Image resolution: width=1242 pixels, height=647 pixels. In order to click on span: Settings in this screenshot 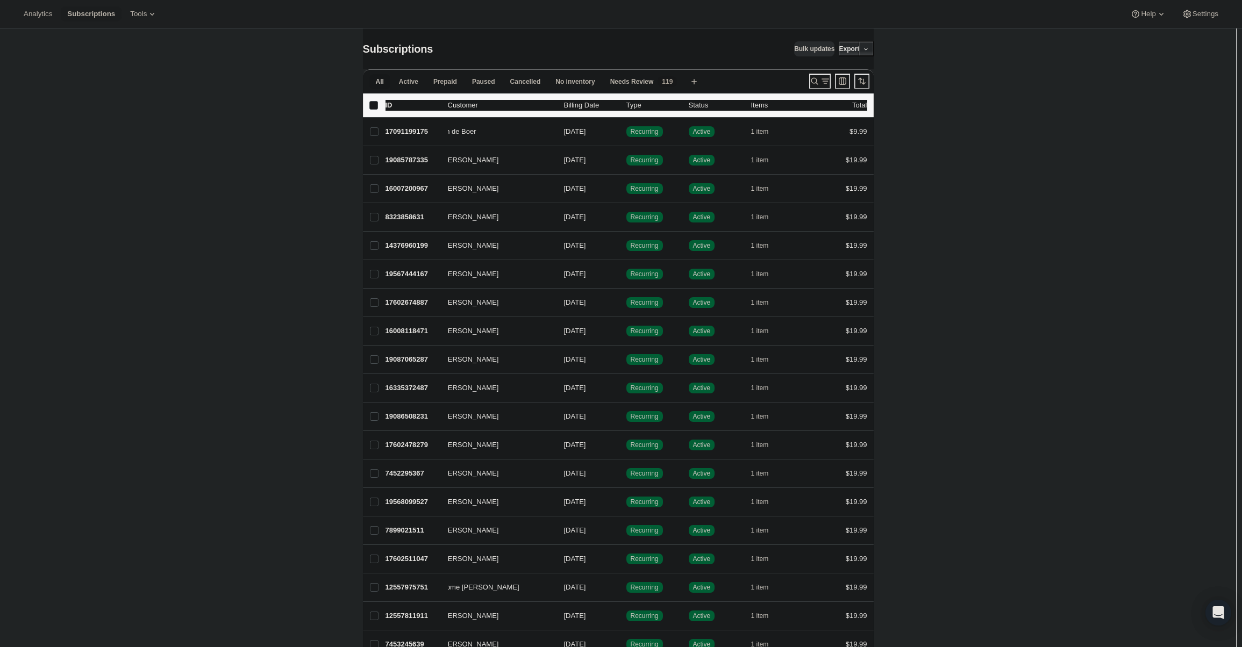, I will do `click(1206, 14)`.